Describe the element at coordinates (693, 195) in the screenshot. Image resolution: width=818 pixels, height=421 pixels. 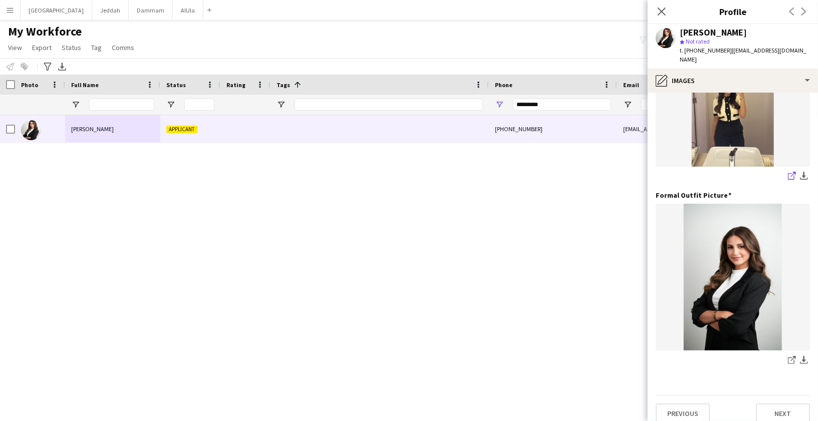
I see `h3: Formal Outfit Picture` at that location.